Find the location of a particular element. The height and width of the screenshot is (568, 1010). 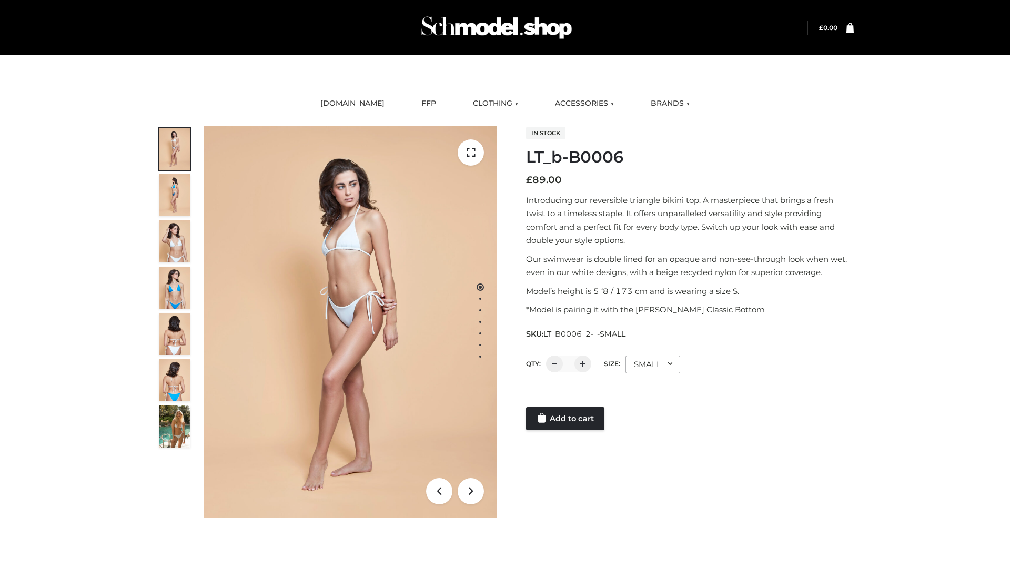

a: ACCESSORIES is located at coordinates (584, 104).